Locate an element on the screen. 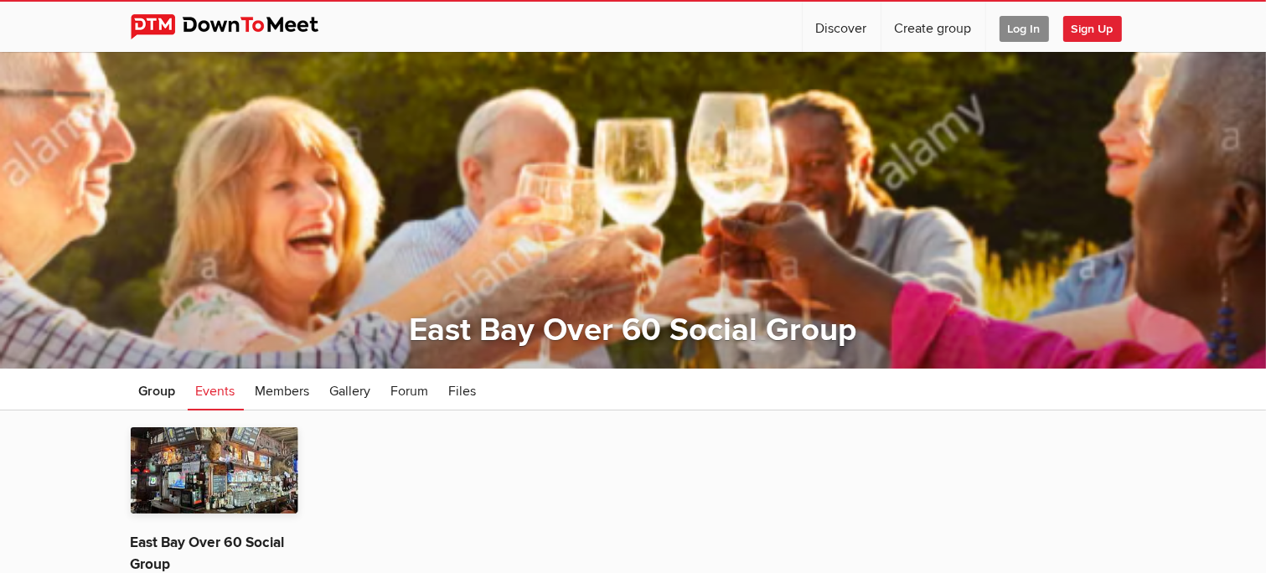  img: East Bay Over 60 Social Group is located at coordinates (215, 470).